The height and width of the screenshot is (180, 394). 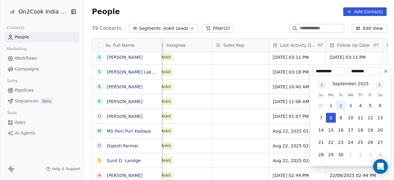 What do you see at coordinates (361, 143) in the screenshot?
I see `button: 25` at bounding box center [361, 143].